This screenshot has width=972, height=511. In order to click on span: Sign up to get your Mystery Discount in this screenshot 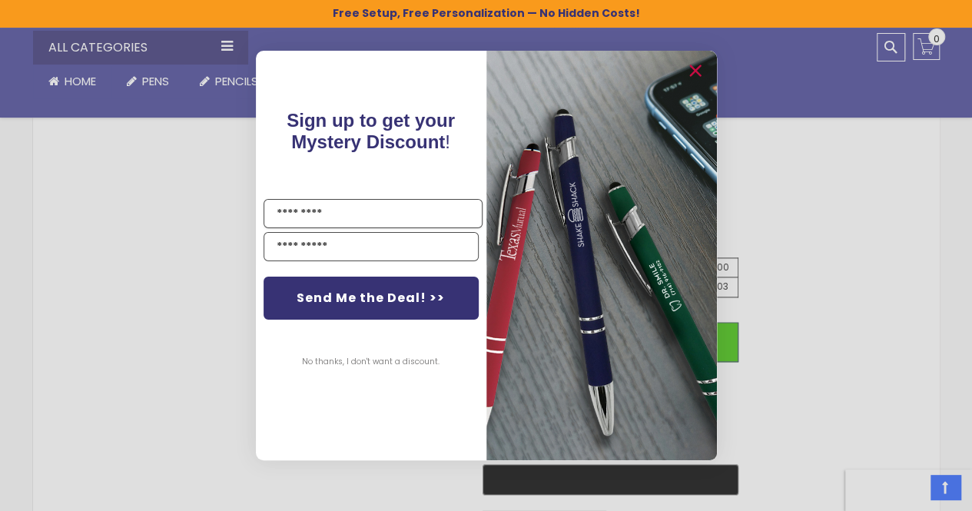, I will do `click(370, 131)`.